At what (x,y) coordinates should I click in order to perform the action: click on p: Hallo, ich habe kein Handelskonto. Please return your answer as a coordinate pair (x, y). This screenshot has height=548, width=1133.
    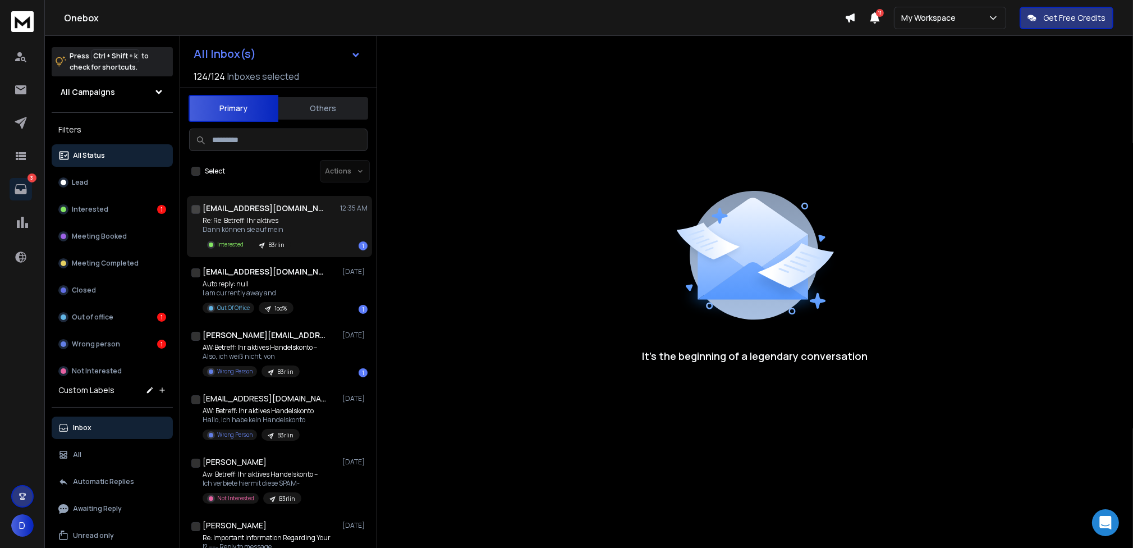
    Looking at the image, I should click on (258, 420).